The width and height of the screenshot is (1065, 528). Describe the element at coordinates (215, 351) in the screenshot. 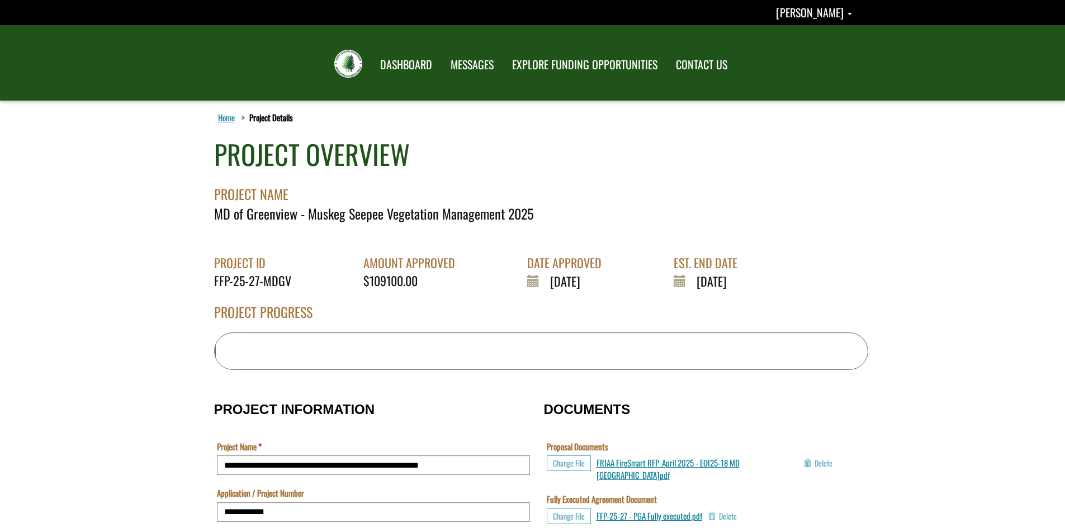

I see `div: 0% Completed - 0 of 3 Milestones Complete` at that location.